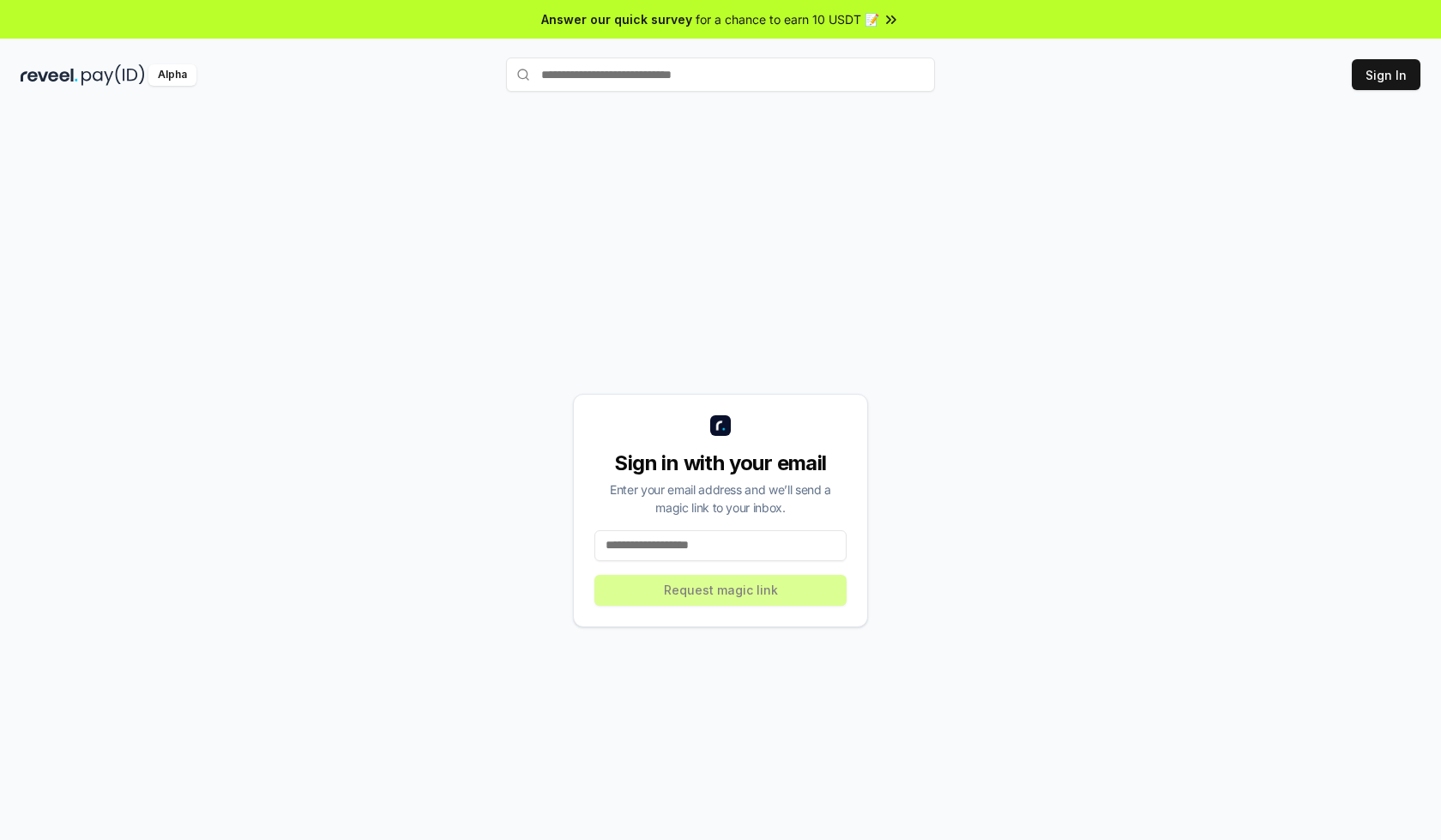  What do you see at coordinates (721, 463) in the screenshot?
I see `div: Sign in with your email` at bounding box center [721, 463].